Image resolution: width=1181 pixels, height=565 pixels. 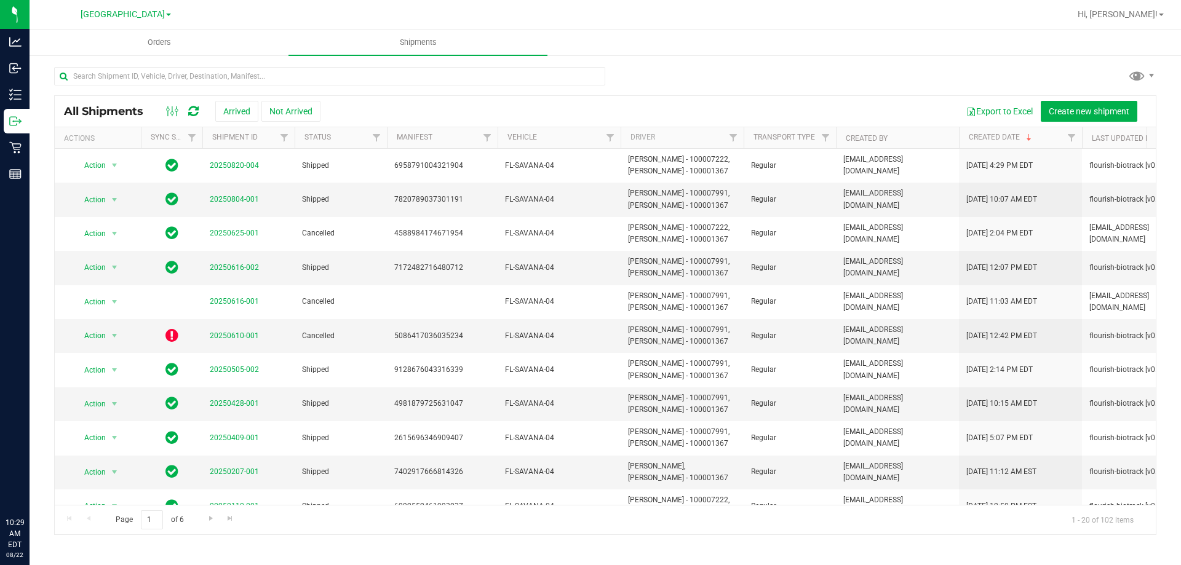 I want to click on span: 5086417036035234, so click(x=442, y=336).